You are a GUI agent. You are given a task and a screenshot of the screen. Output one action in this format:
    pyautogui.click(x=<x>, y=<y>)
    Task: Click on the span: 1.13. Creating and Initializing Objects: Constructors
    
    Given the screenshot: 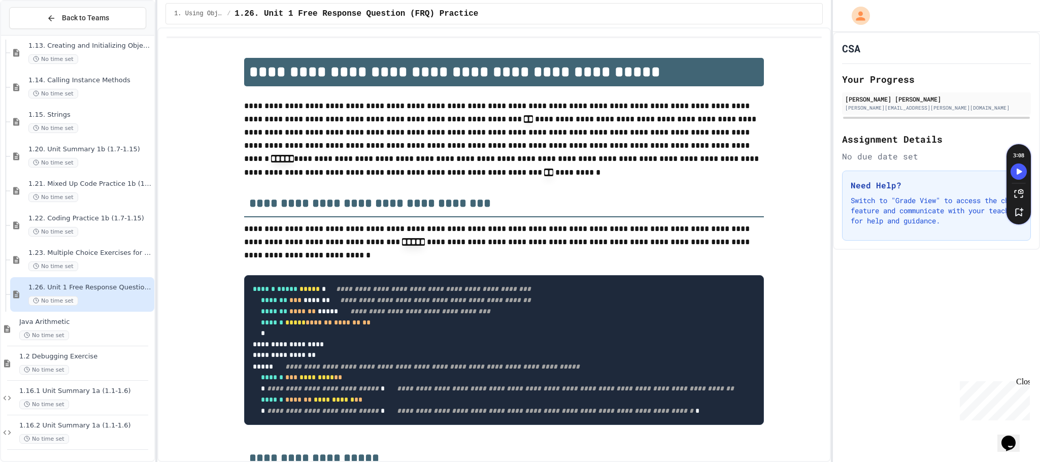 What is the action you would take?
    pyautogui.click(x=90, y=46)
    